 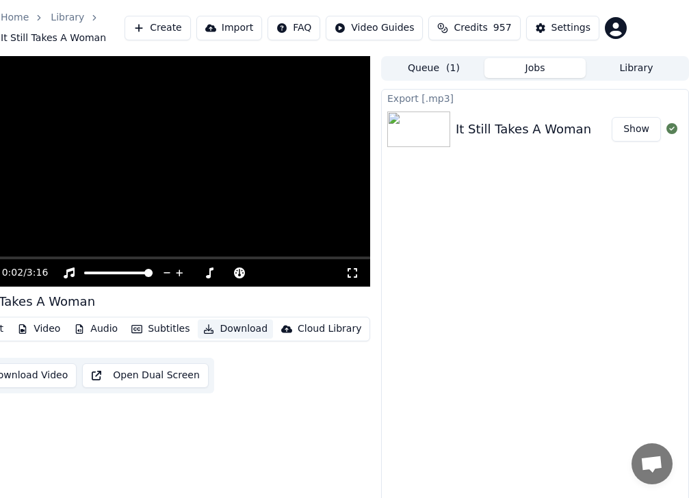 I want to click on span: 957, so click(x=502, y=28).